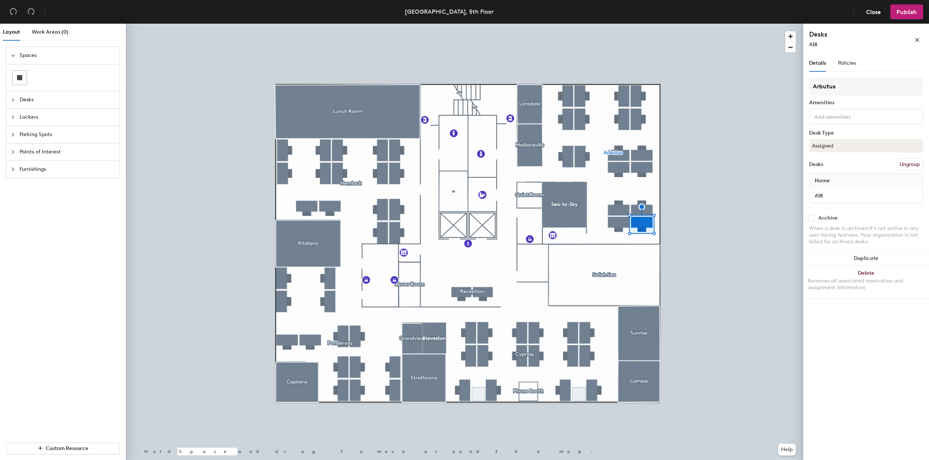  I want to click on div: Desk Type, so click(866, 133).